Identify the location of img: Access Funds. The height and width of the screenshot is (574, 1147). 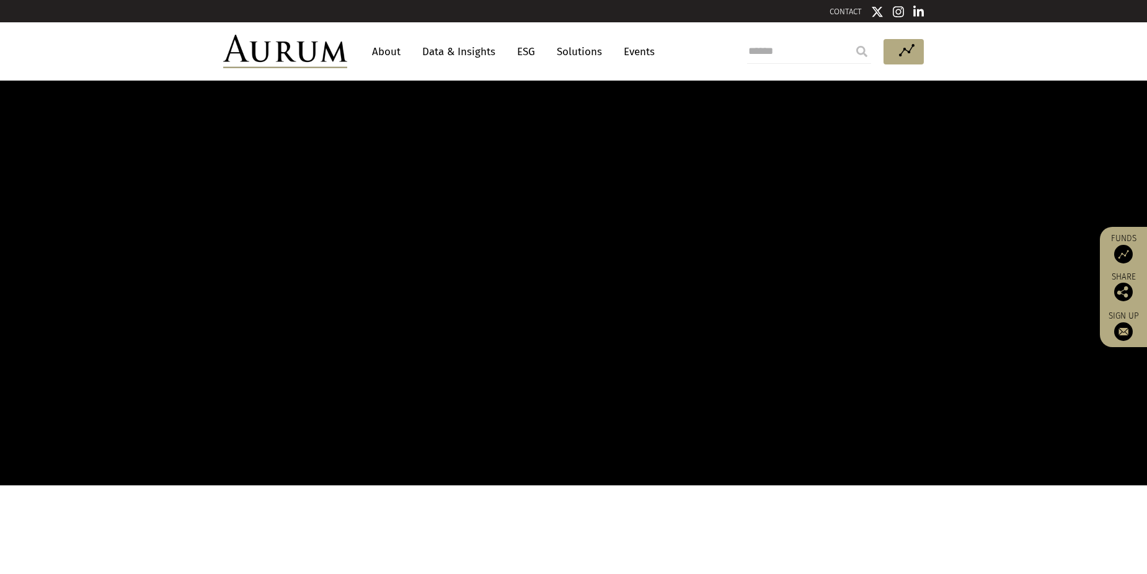
(1123, 254).